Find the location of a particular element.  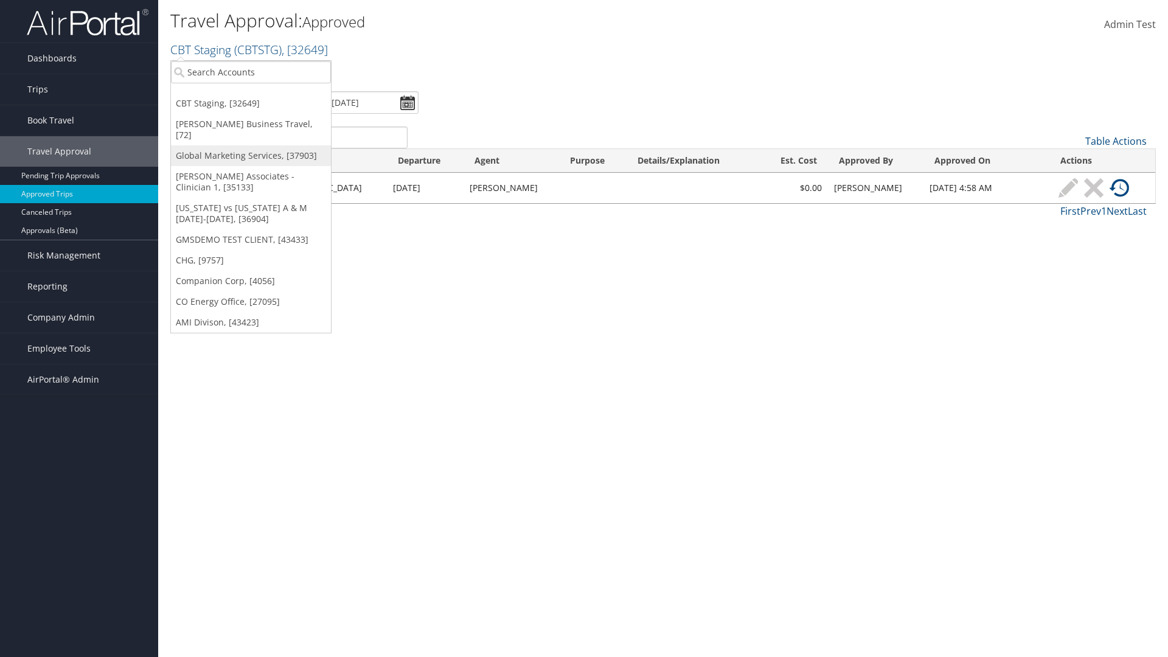

a: Last is located at coordinates (1137, 211).